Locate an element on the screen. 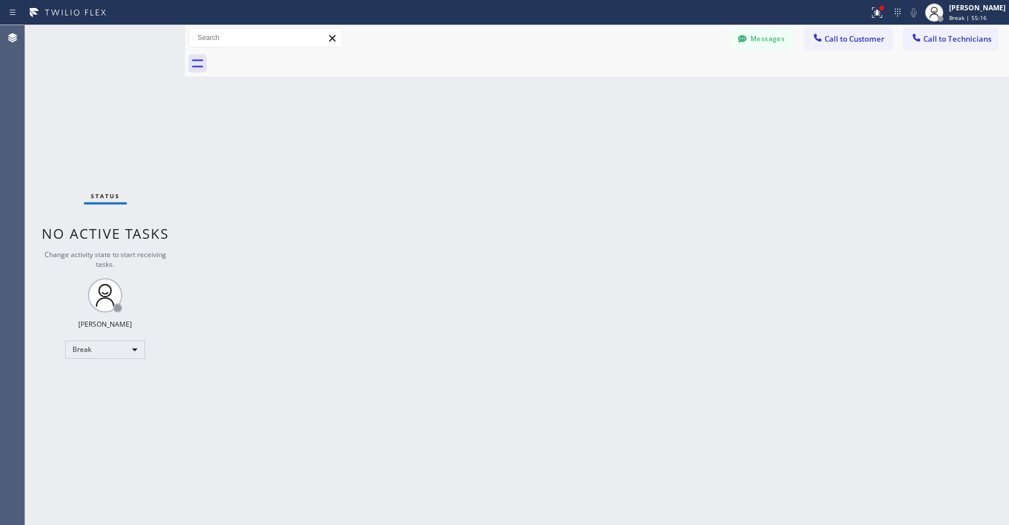 Image resolution: width=1009 pixels, height=525 pixels. div: Break is located at coordinates (105, 350).